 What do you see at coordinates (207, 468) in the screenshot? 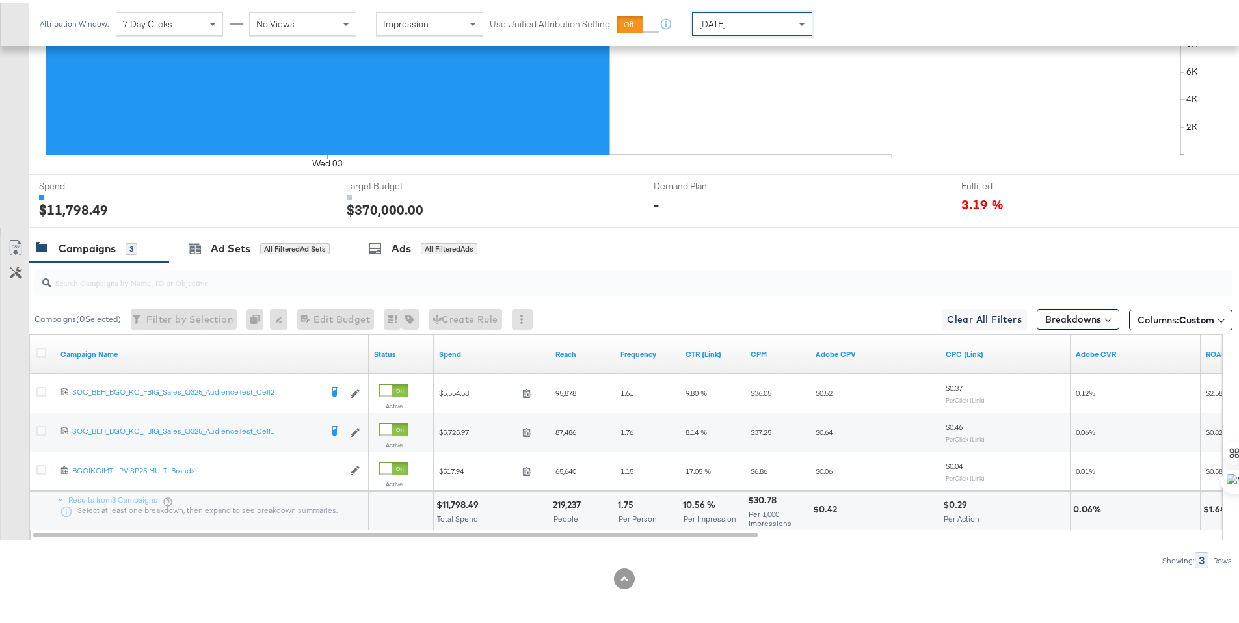
I see `a: BGO|KC|MT|LPV|SP25|MULTI|Brands` at bounding box center [207, 468].